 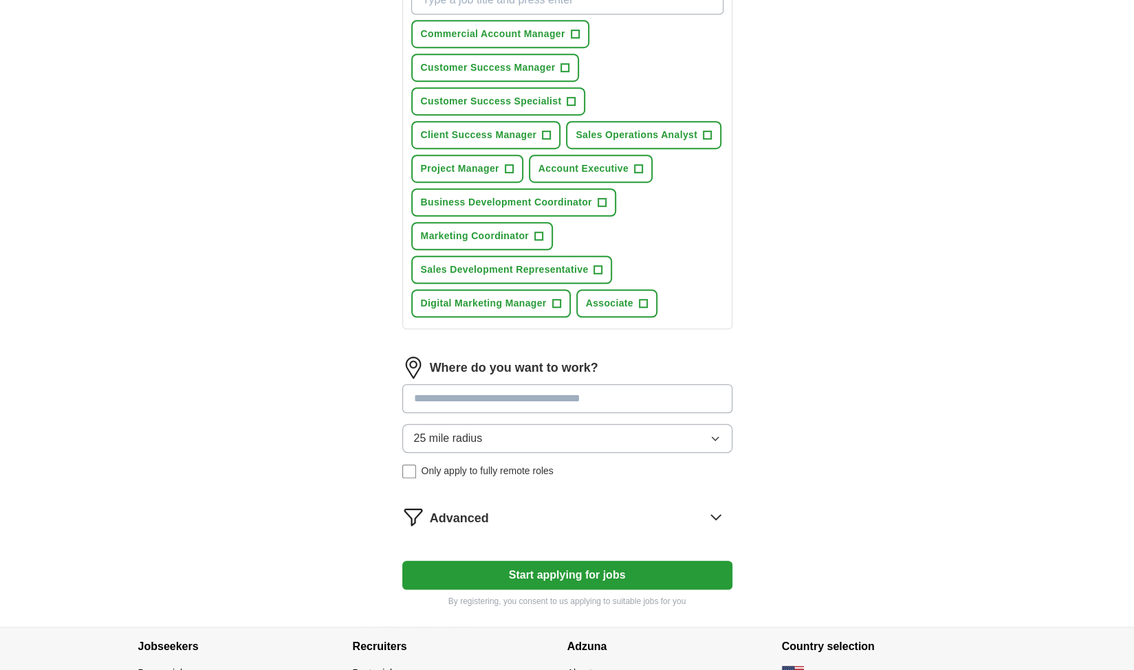 I want to click on button: Sales Development Representative, so click(x=512, y=270).